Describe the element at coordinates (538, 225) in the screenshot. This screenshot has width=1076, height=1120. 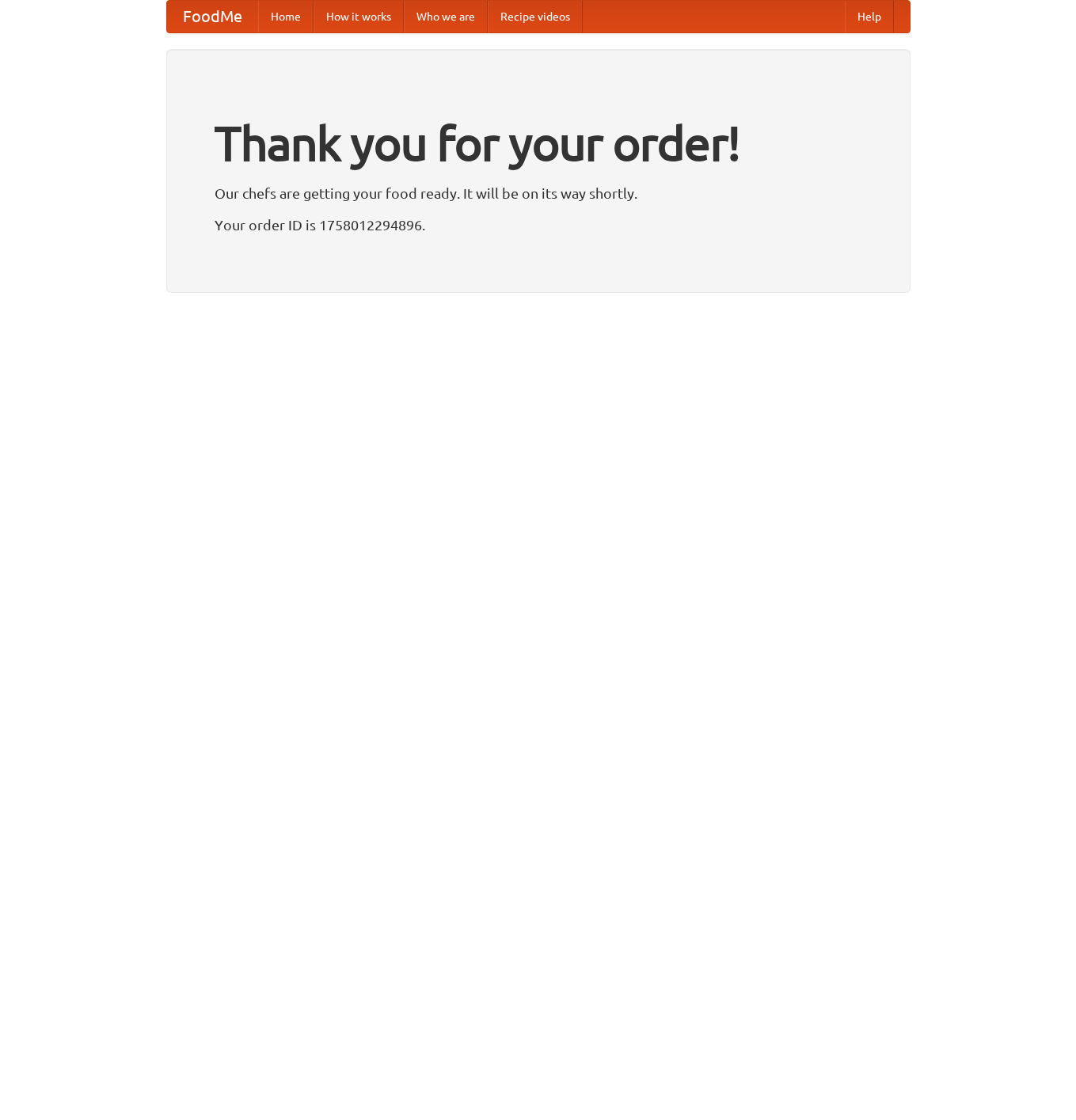
I see `p: Your order ID is 1758012294896.` at that location.